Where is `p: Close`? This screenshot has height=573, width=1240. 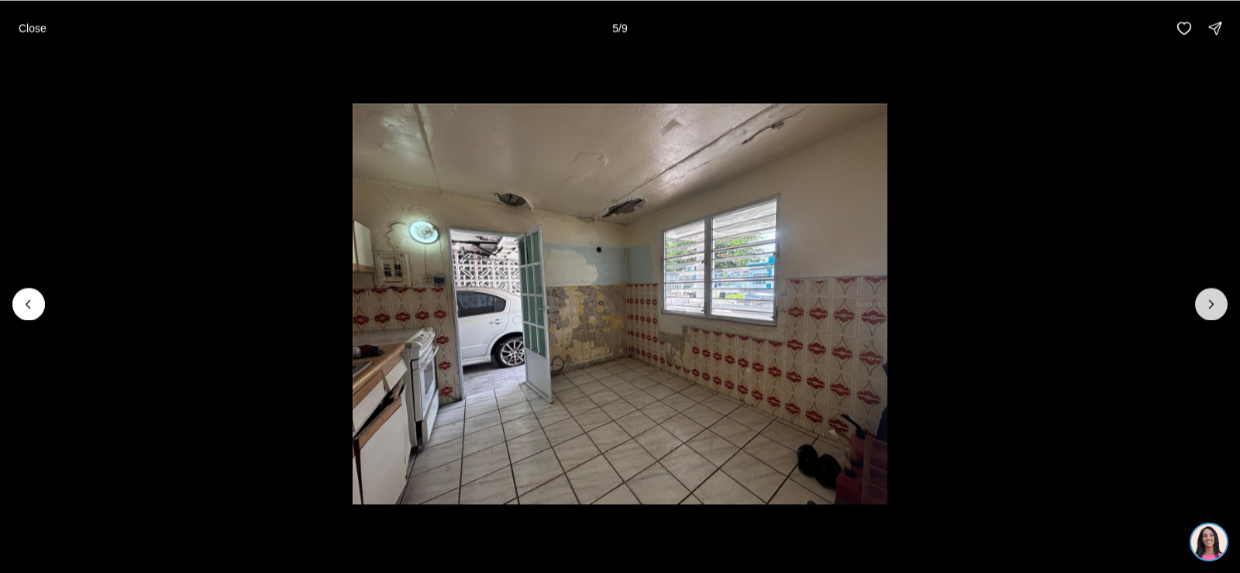
p: Close is located at coordinates (33, 28).